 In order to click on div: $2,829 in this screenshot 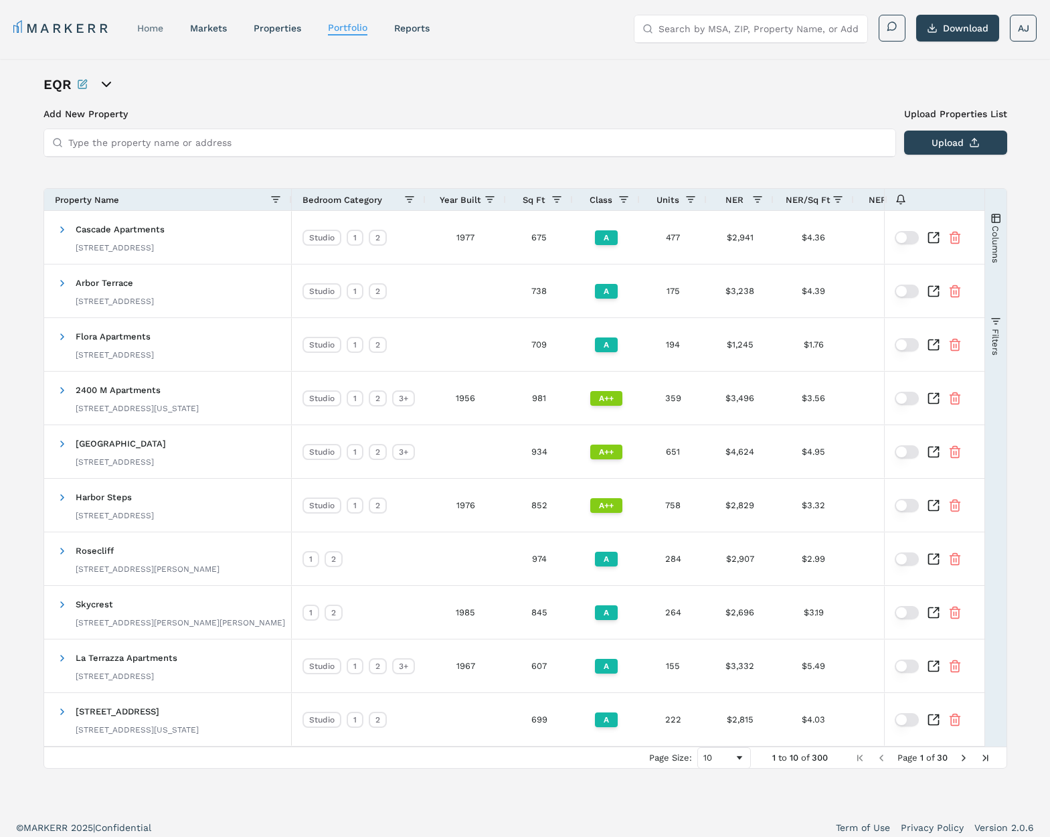, I will do `click(741, 505)`.